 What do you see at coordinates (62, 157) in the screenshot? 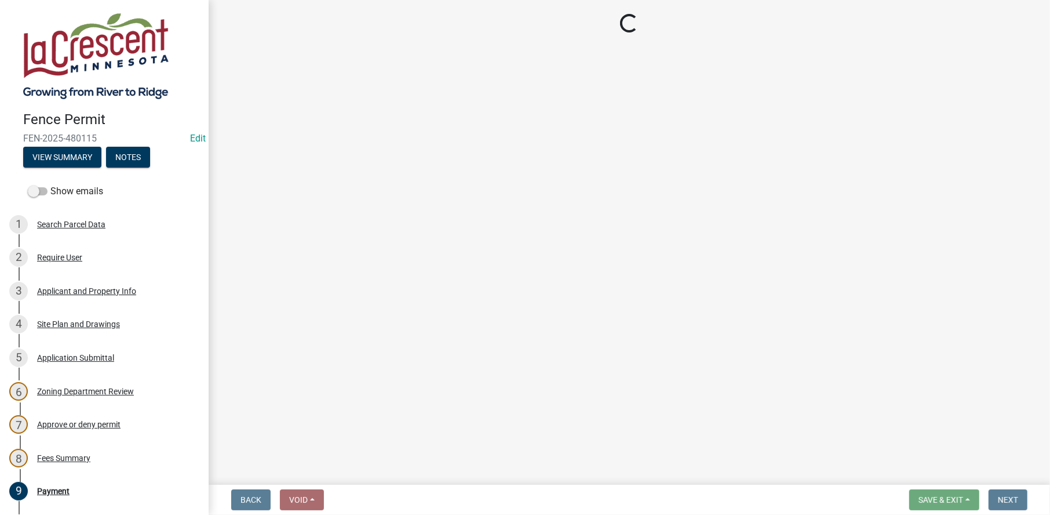
I see `button: View Summary` at bounding box center [62, 157].